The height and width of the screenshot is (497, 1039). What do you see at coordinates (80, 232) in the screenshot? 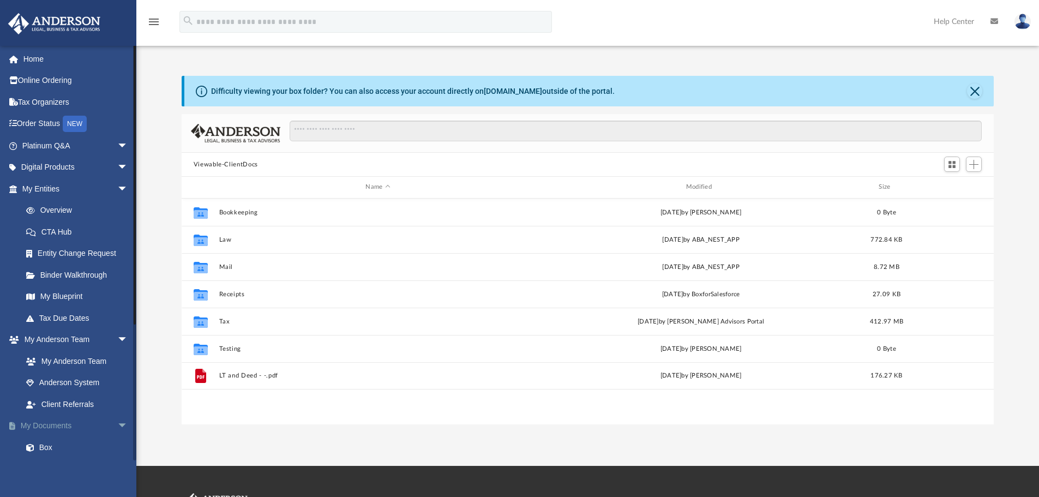
I see `a: CTA Hub` at bounding box center [80, 232].